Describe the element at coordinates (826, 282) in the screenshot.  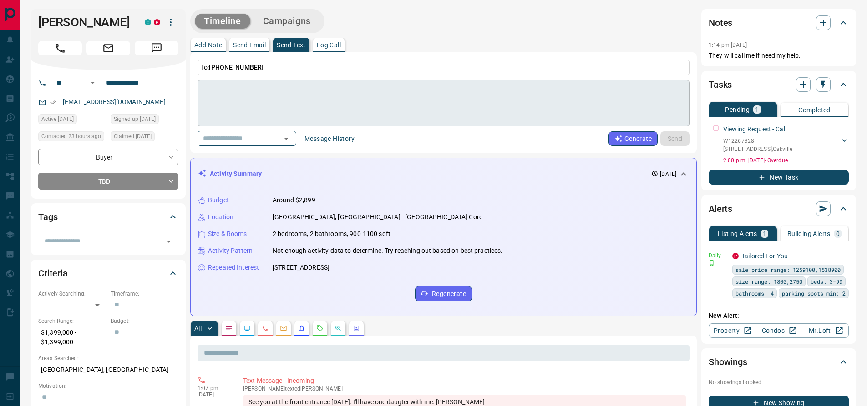
I see `span: beds: 3-99` at that location.